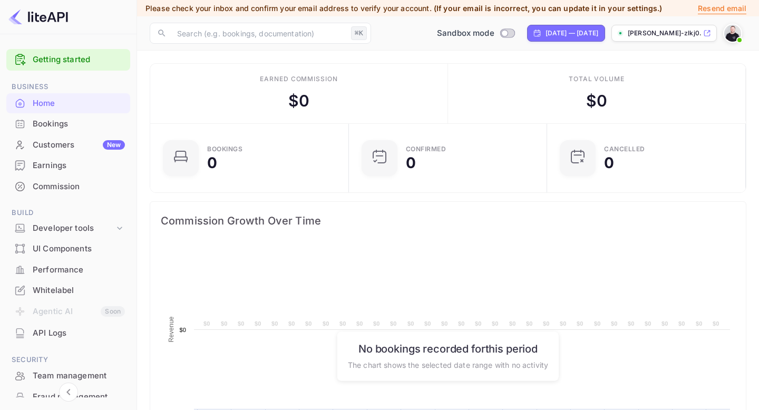 This screenshot has height=410, width=759. What do you see at coordinates (259, 33) in the screenshot?
I see `input: Search (e.g. bookings, documentation)` at bounding box center [259, 33].